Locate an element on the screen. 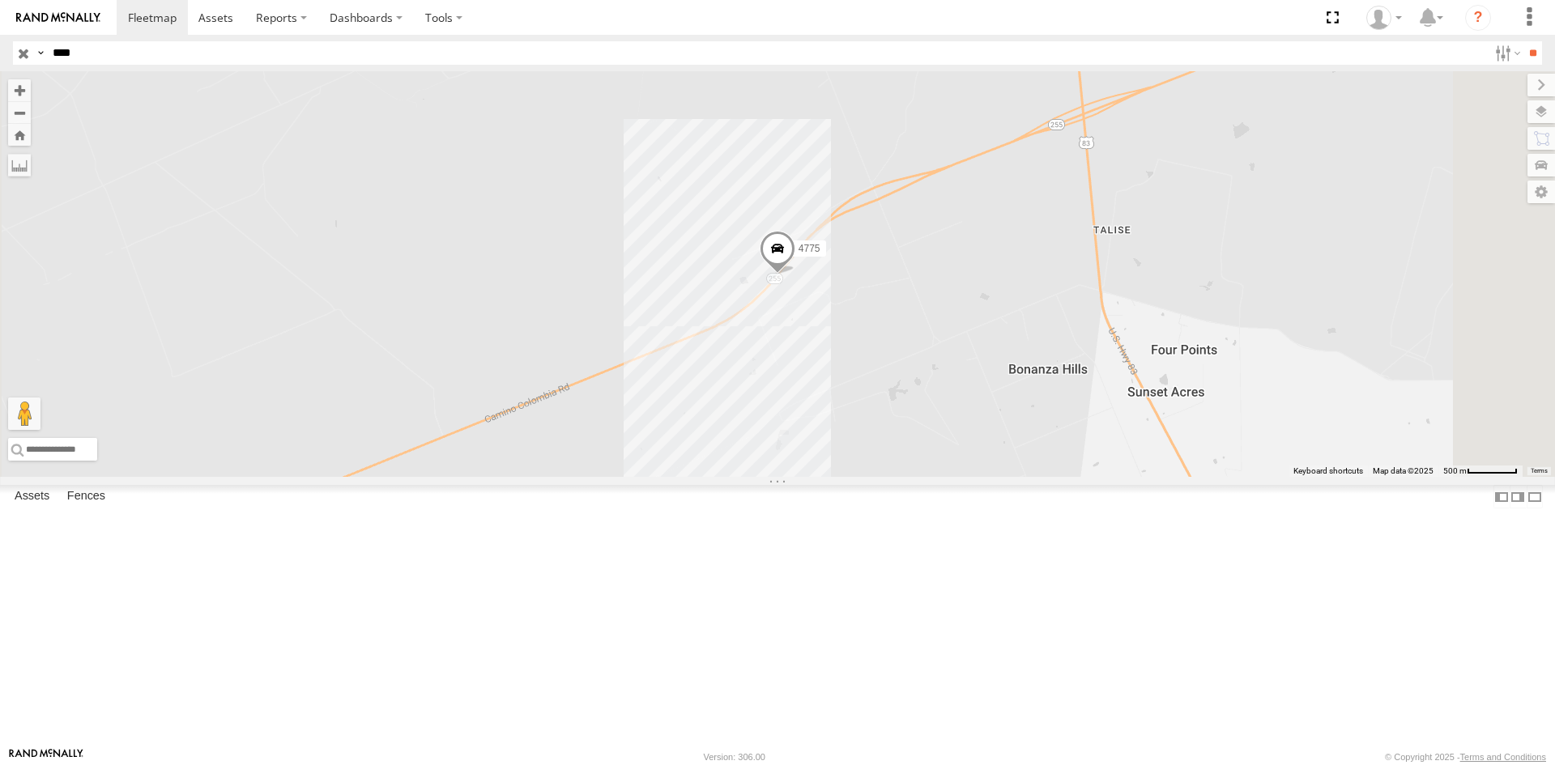 The image size is (1555, 765). a: Terms and Conditions is located at coordinates (1503, 757).